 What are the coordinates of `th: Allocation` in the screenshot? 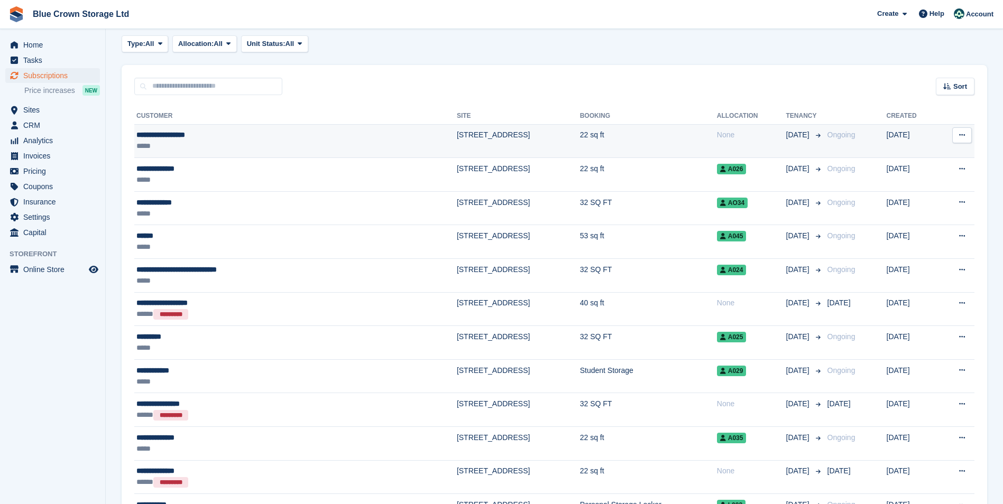 It's located at (751, 116).